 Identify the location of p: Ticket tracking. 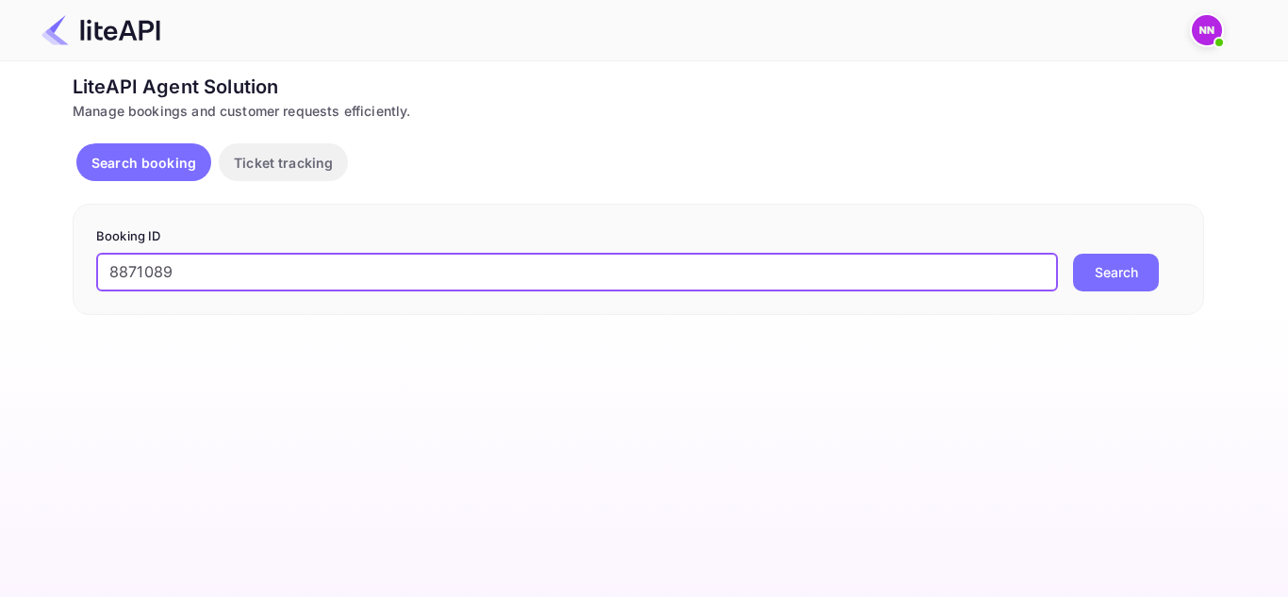
(283, 162).